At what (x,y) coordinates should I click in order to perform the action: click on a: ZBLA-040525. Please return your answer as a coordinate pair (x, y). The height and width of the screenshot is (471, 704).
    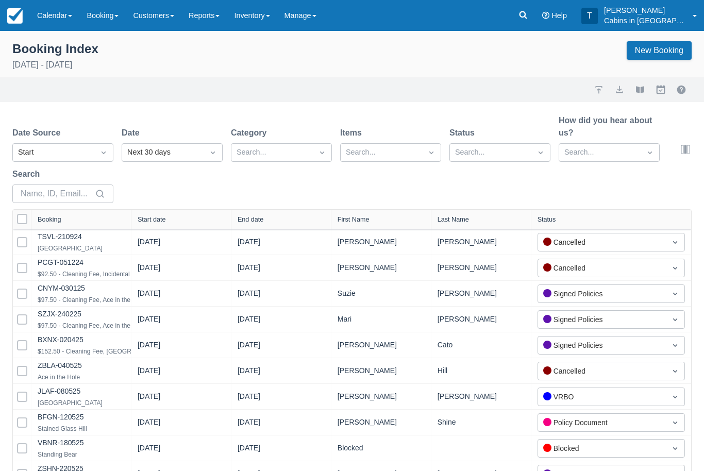
    Looking at the image, I should click on (60, 365).